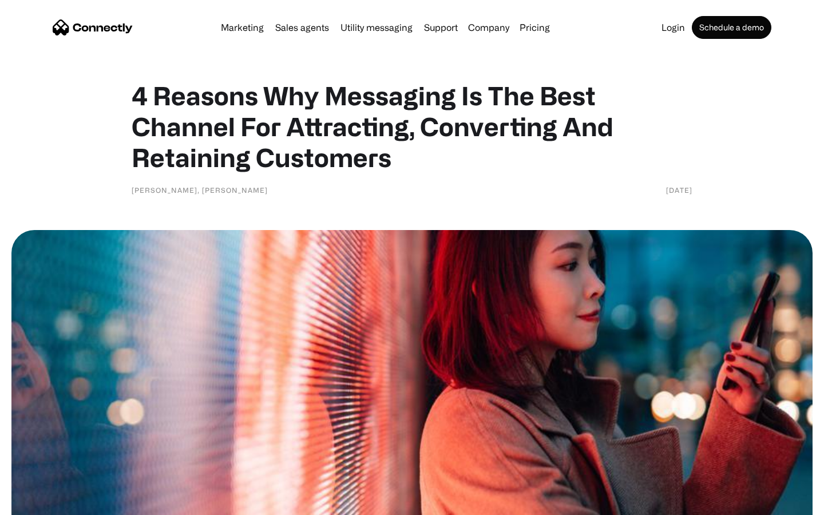 This screenshot has width=824, height=515. What do you see at coordinates (46, 503) in the screenshot?
I see `ul: Language list` at bounding box center [46, 503].